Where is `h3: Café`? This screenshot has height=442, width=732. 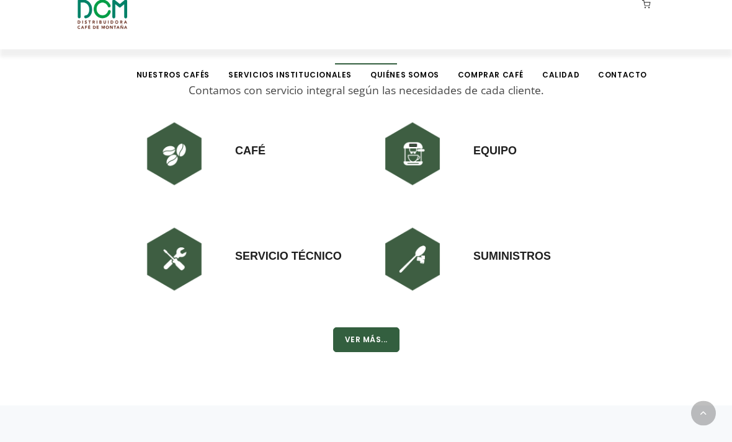 h3: Café is located at coordinates (250, 138).